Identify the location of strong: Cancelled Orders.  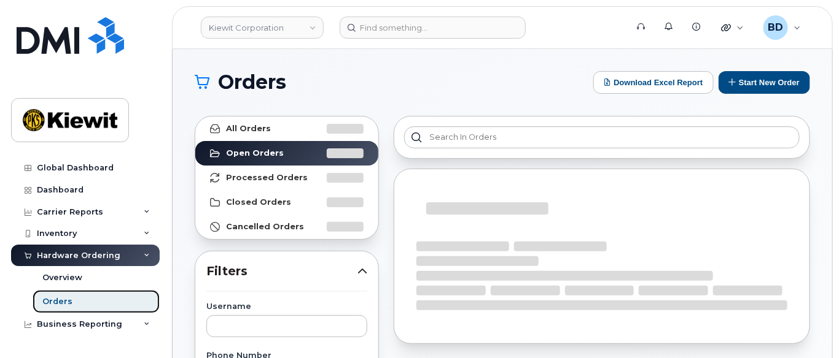
(265, 227).